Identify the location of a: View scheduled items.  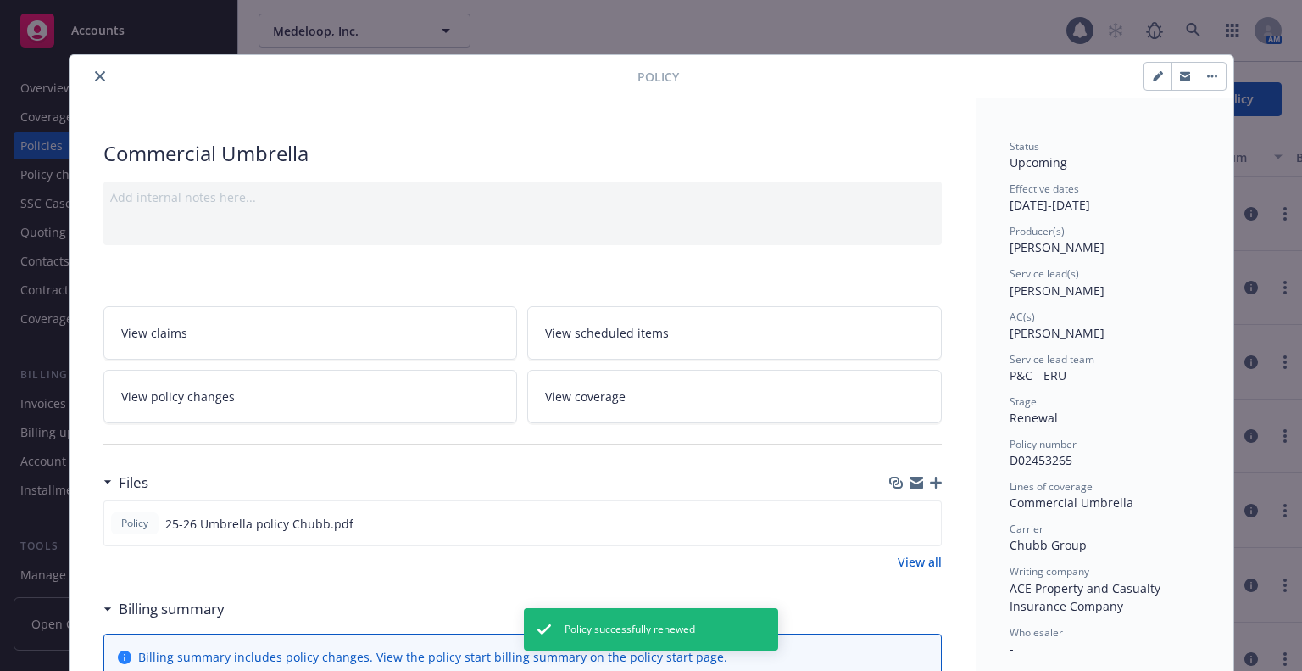
(734, 332).